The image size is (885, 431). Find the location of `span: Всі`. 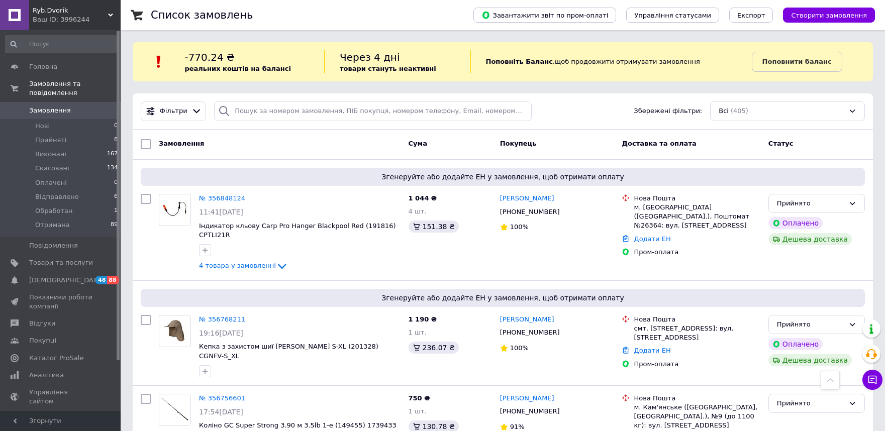

span: Всі is located at coordinates (724, 111).